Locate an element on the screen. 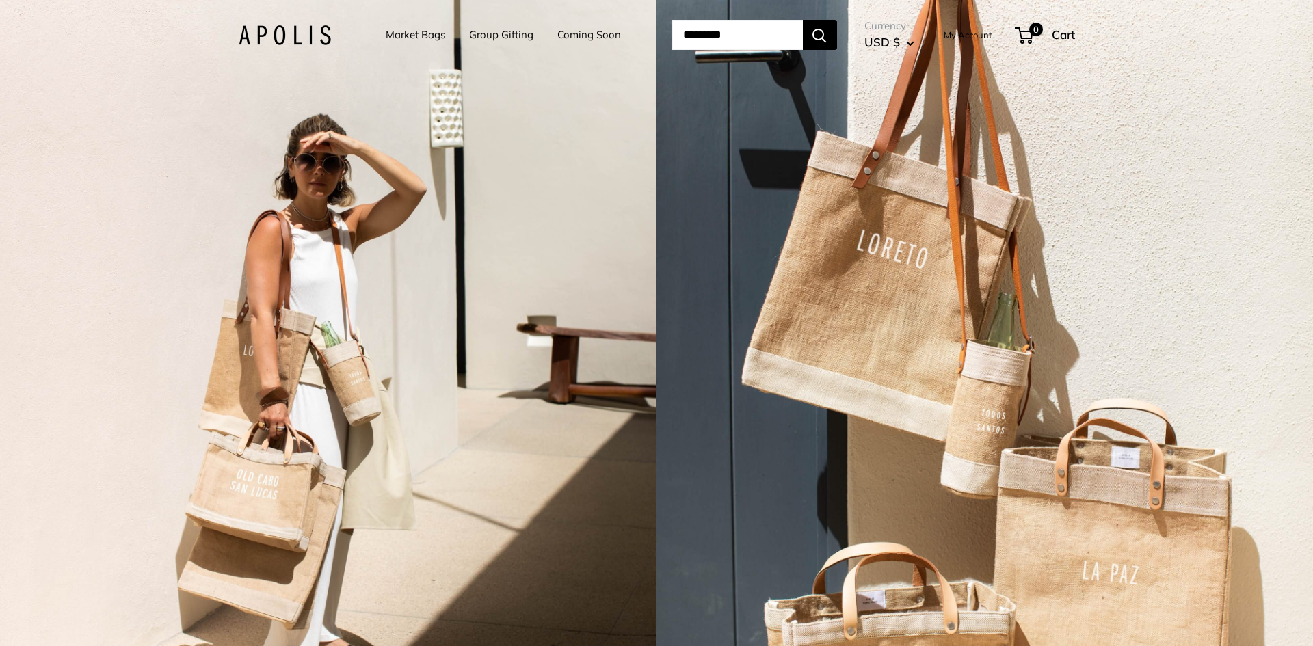  input: Search... is located at coordinates (737, 35).